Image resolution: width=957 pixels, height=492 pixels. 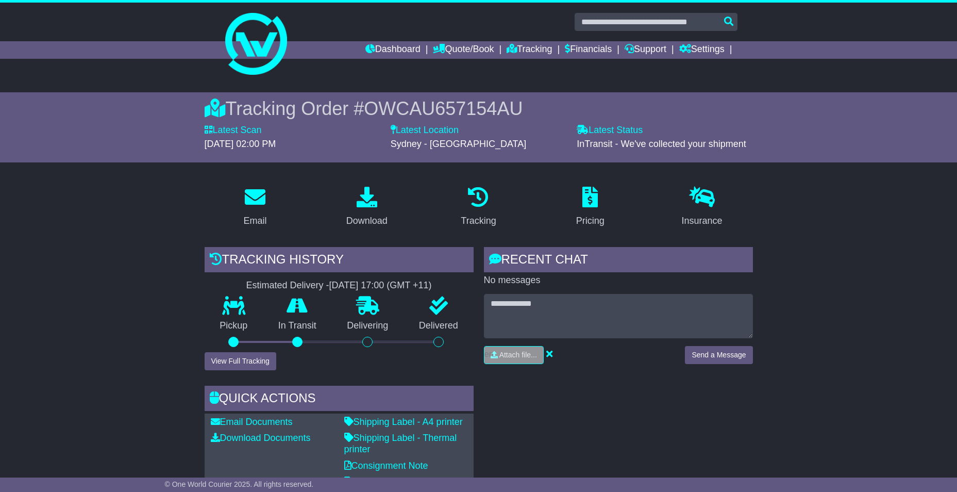 I want to click on div: Download, so click(x=367, y=221).